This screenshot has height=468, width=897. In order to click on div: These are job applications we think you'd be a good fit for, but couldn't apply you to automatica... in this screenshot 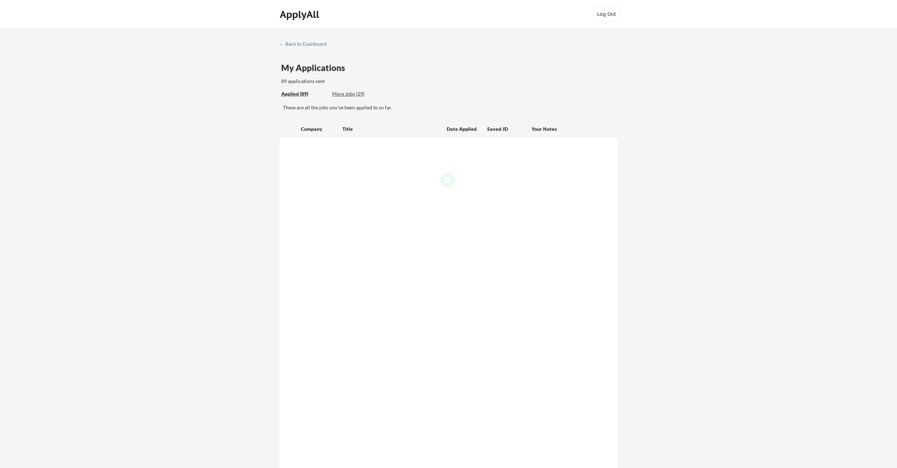, I will do `click(358, 94)`.